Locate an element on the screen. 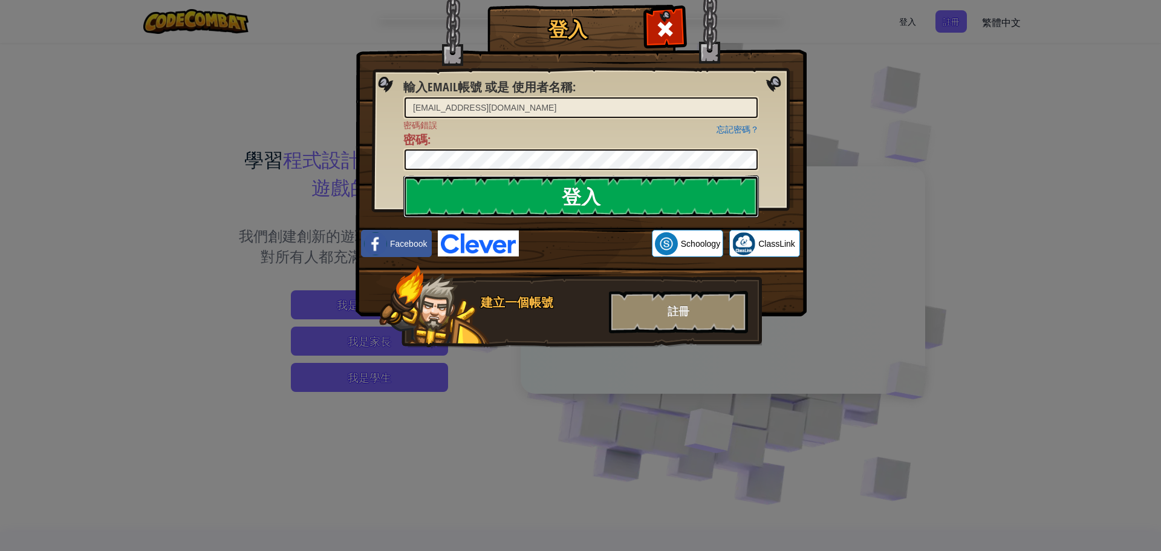  div: 建立一個帳號 is located at coordinates (541, 302).